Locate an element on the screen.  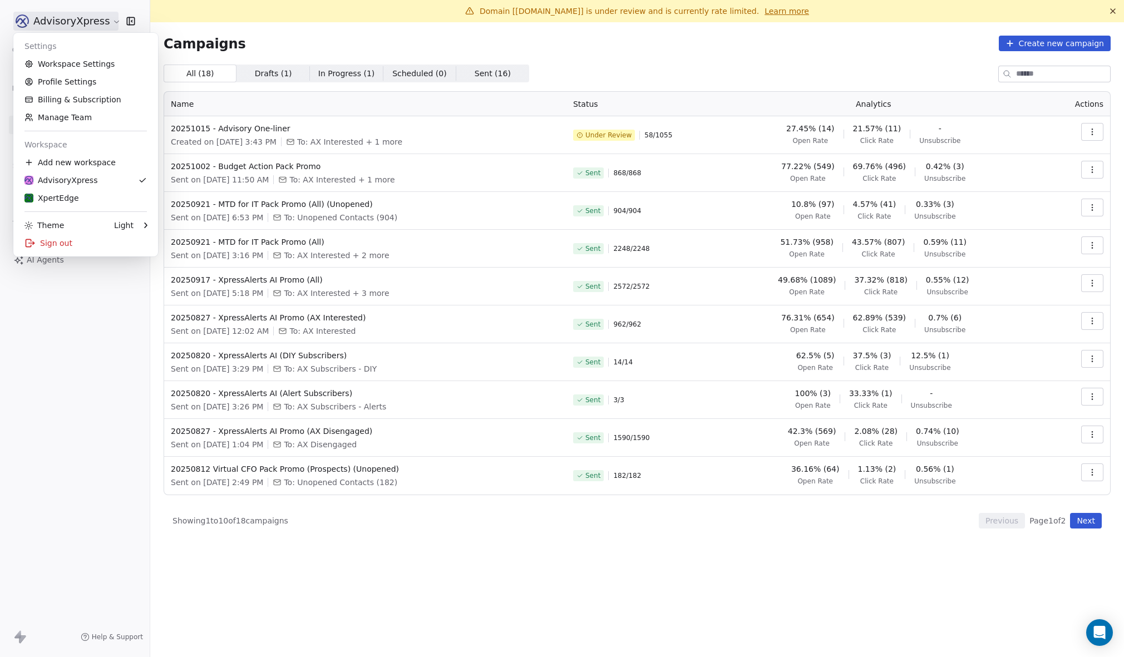
a: Manage Team is located at coordinates (86, 117).